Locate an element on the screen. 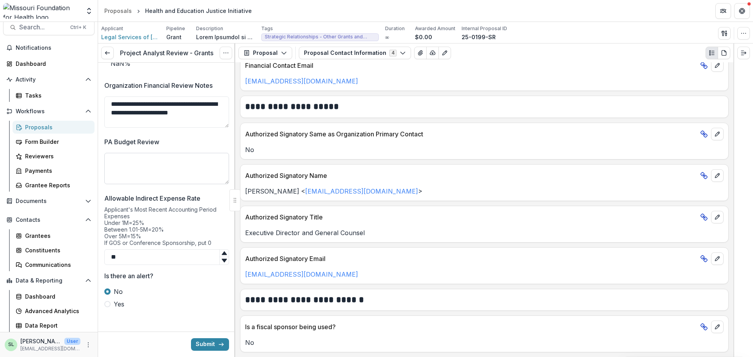  span: Documents is located at coordinates (49, 201).